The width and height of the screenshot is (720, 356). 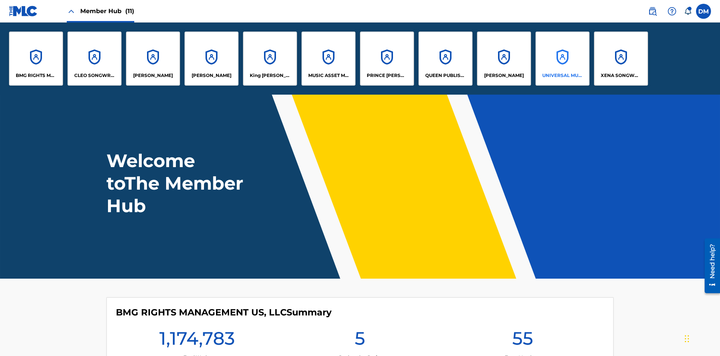 What do you see at coordinates (523, 340) in the screenshot?
I see `h1: 55` at bounding box center [523, 340].